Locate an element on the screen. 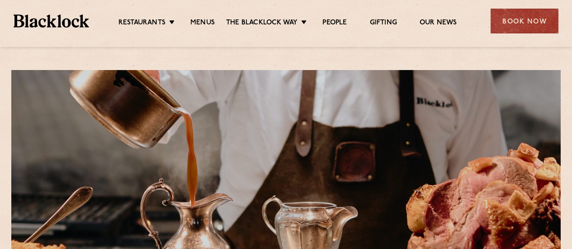 This screenshot has height=249, width=572. div: Book Now is located at coordinates (524, 21).